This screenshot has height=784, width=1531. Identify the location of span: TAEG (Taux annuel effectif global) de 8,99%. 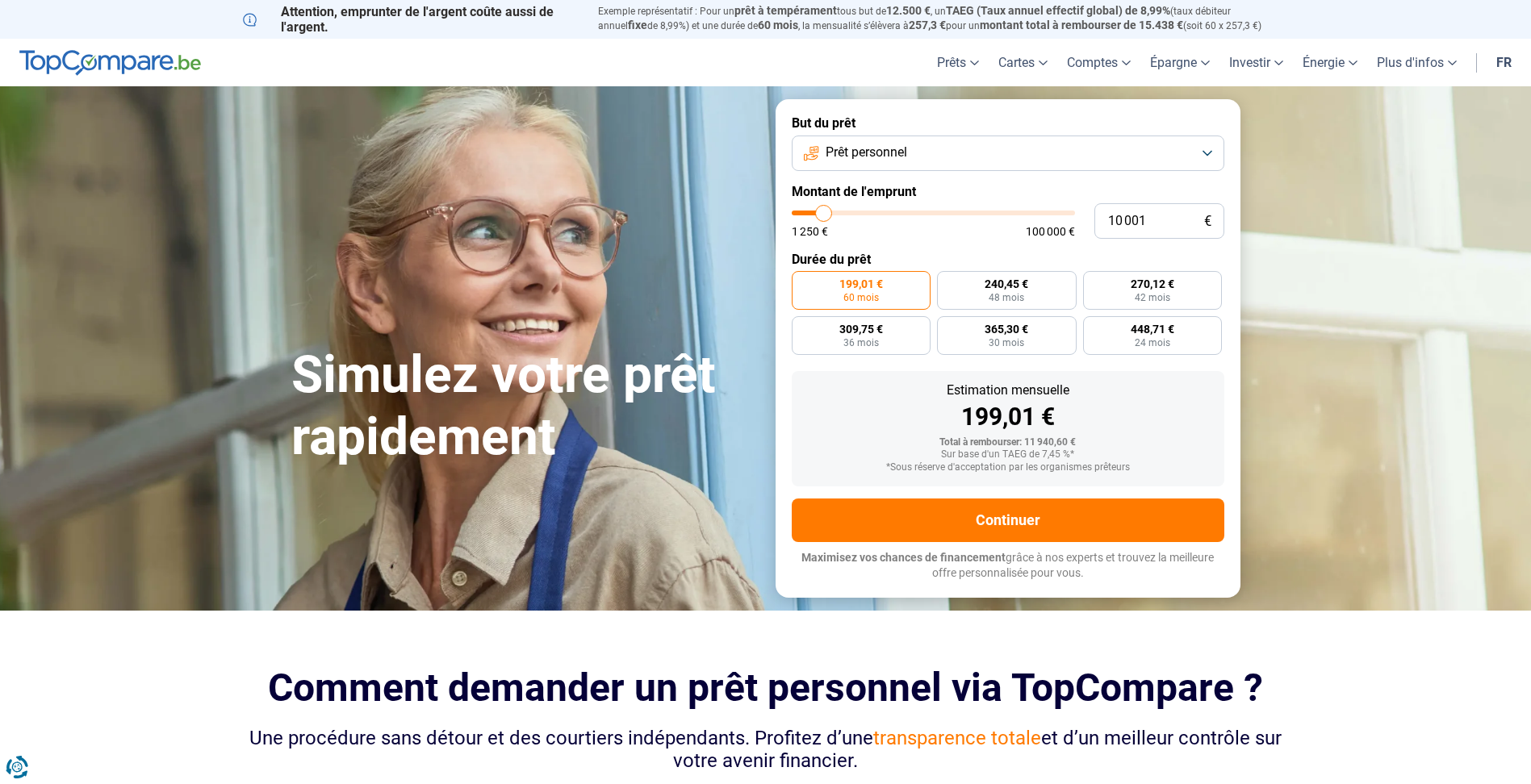
(1058, 11).